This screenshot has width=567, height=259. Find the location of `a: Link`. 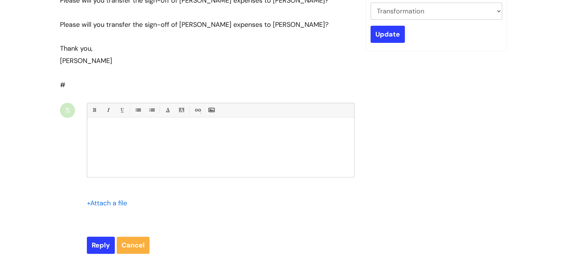

a: Link is located at coordinates (197, 110).